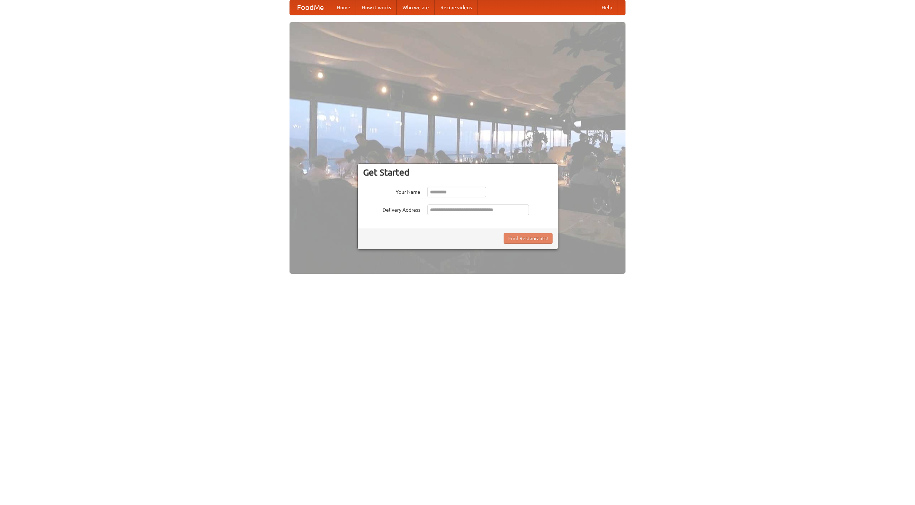  What do you see at coordinates (343, 8) in the screenshot?
I see `a: Home` at bounding box center [343, 8].